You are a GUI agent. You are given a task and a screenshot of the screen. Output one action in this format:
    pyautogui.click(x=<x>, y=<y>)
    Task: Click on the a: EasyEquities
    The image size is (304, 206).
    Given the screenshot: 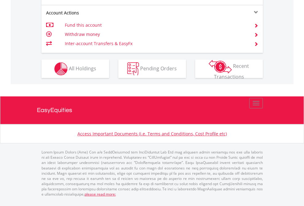 What is the action you would take?
    pyautogui.click(x=152, y=110)
    